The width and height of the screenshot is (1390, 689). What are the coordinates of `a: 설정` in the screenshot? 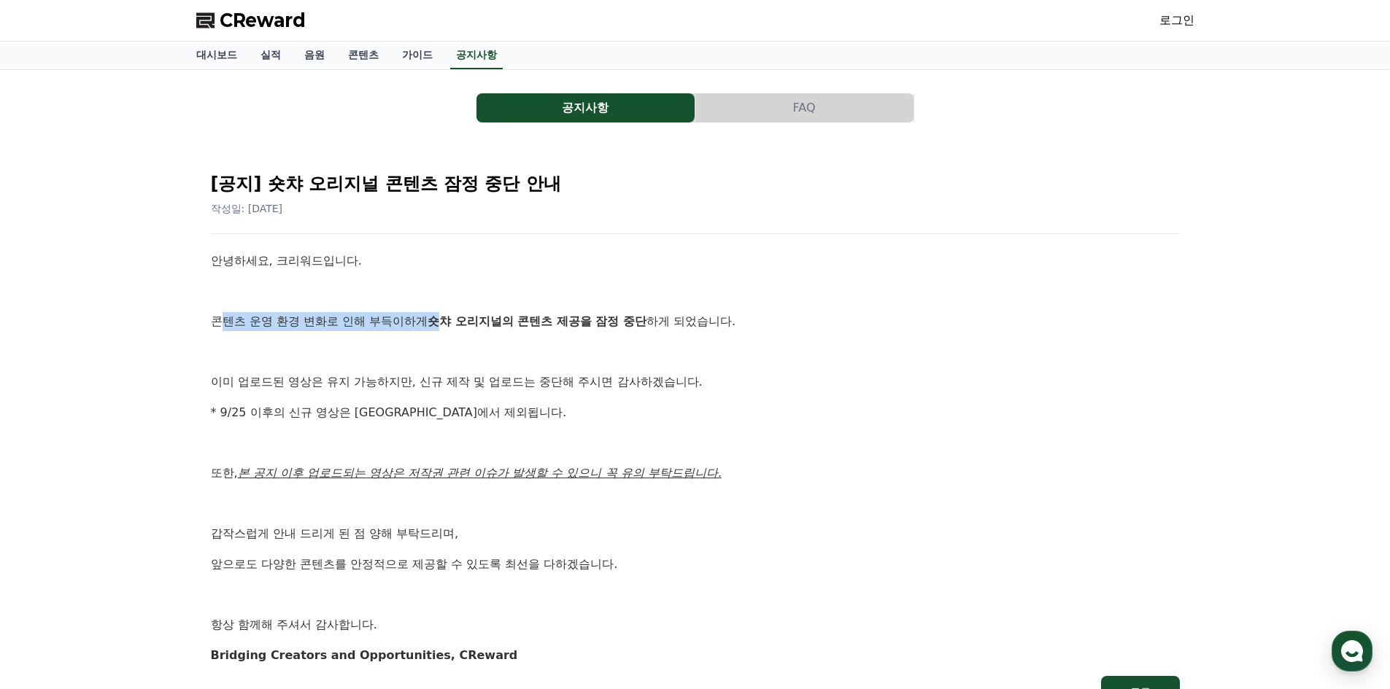 It's located at (234, 481).